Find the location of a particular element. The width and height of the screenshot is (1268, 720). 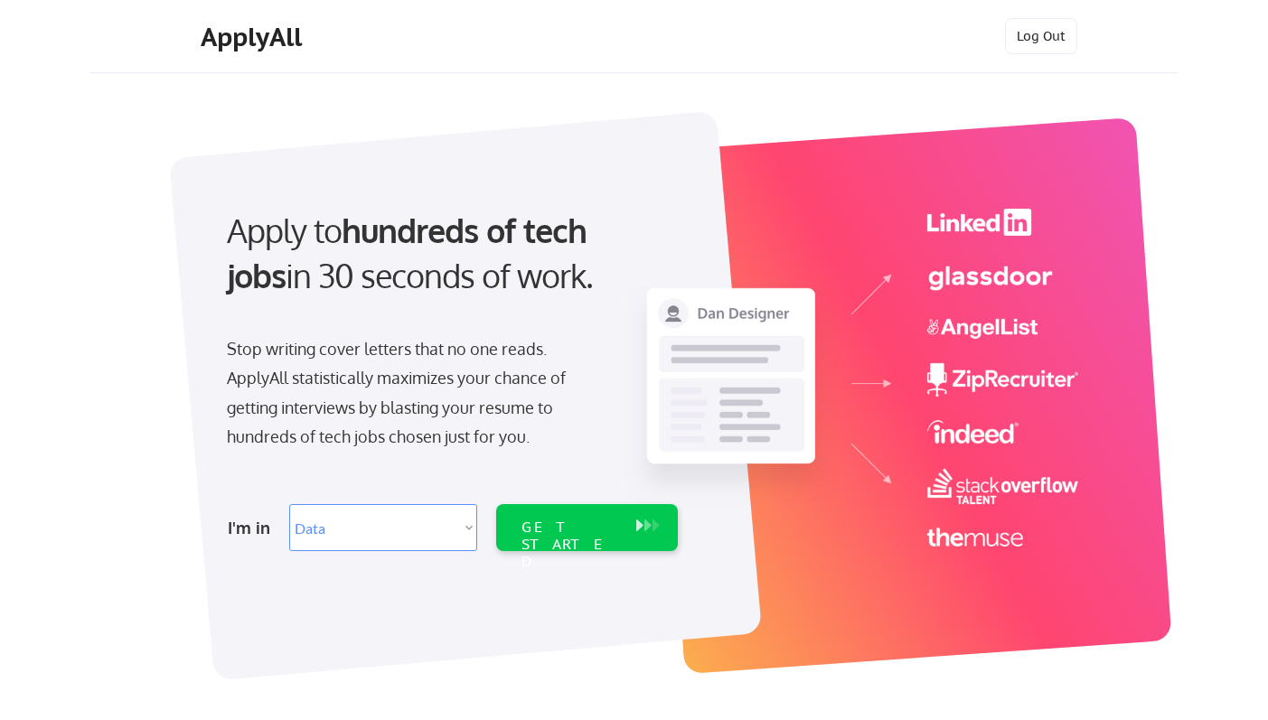

button: Log Out is located at coordinates (1041, 36).